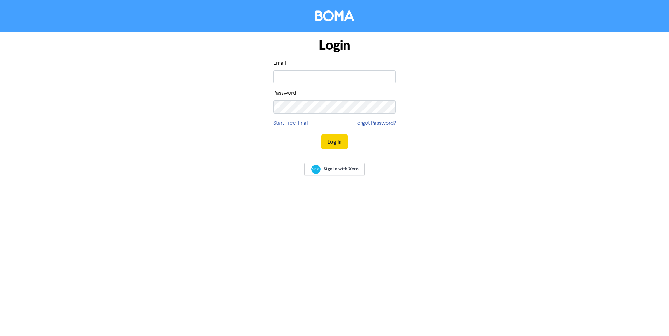 The width and height of the screenshot is (669, 336). What do you see at coordinates (334, 142) in the screenshot?
I see `button: Log In` at bounding box center [334, 142].